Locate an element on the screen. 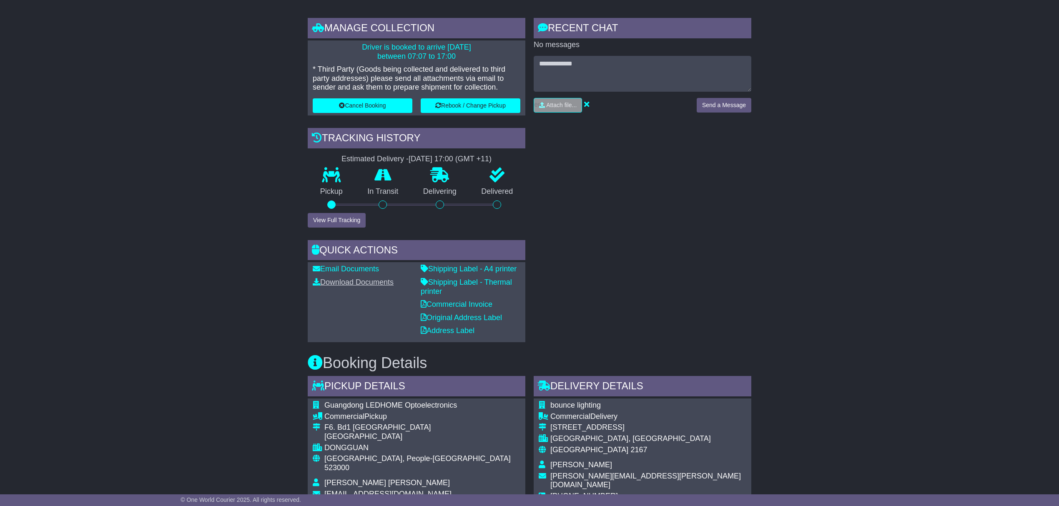 The image size is (1059, 506). p: * Third Party (Goods being collected and delivered to third party addresses) please send all atta... is located at coordinates (416, 78).